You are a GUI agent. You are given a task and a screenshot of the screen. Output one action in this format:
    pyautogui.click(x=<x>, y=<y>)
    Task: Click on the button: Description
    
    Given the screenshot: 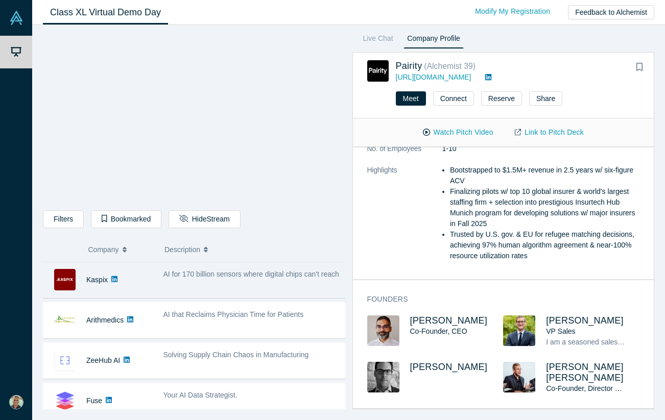 What is the action you would take?
    pyautogui.click(x=251, y=250)
    